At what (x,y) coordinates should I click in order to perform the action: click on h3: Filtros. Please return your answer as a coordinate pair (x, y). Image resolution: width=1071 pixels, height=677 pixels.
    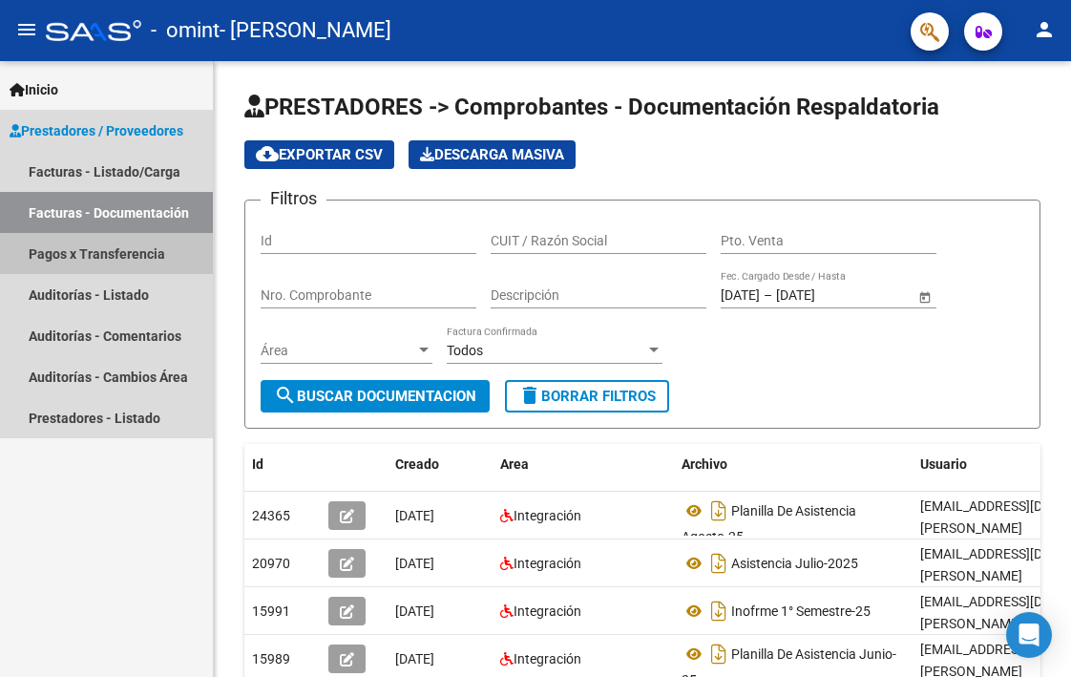
    Looking at the image, I should click on (293, 199).